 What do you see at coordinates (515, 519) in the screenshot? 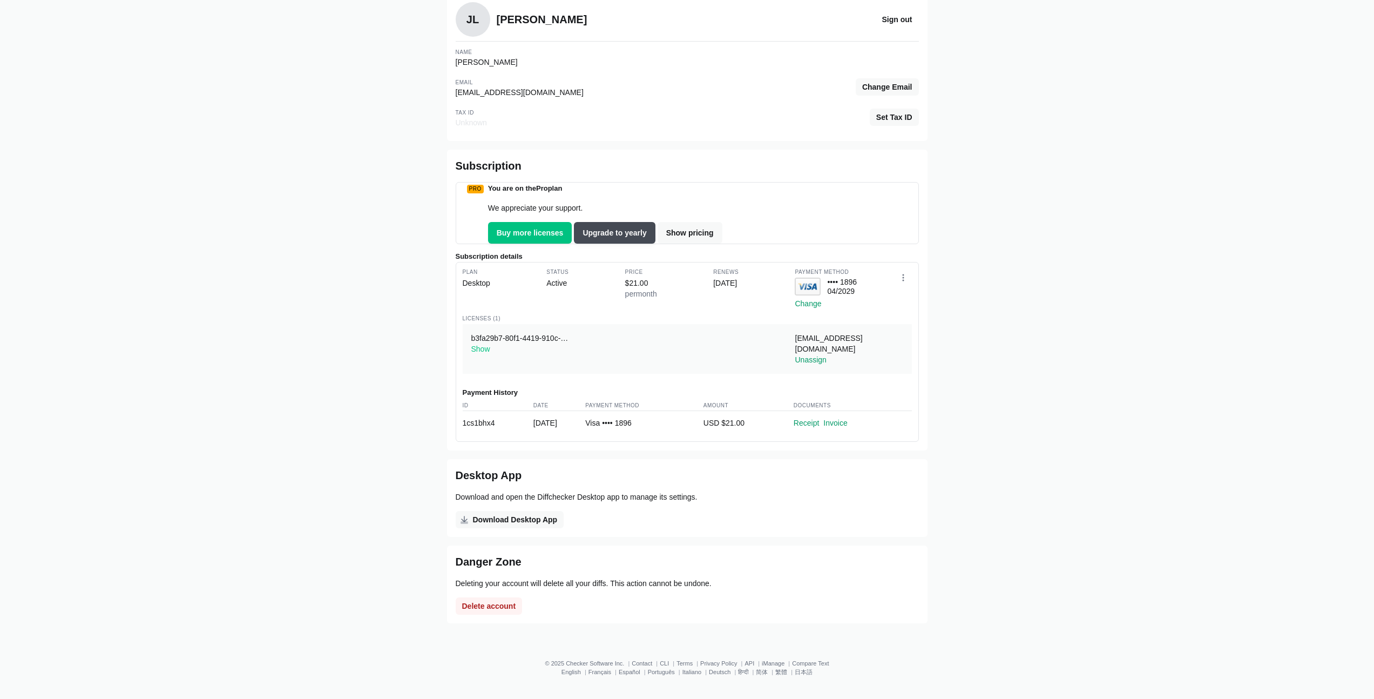
I see `span: Download Desktop App` at bounding box center [515, 519].